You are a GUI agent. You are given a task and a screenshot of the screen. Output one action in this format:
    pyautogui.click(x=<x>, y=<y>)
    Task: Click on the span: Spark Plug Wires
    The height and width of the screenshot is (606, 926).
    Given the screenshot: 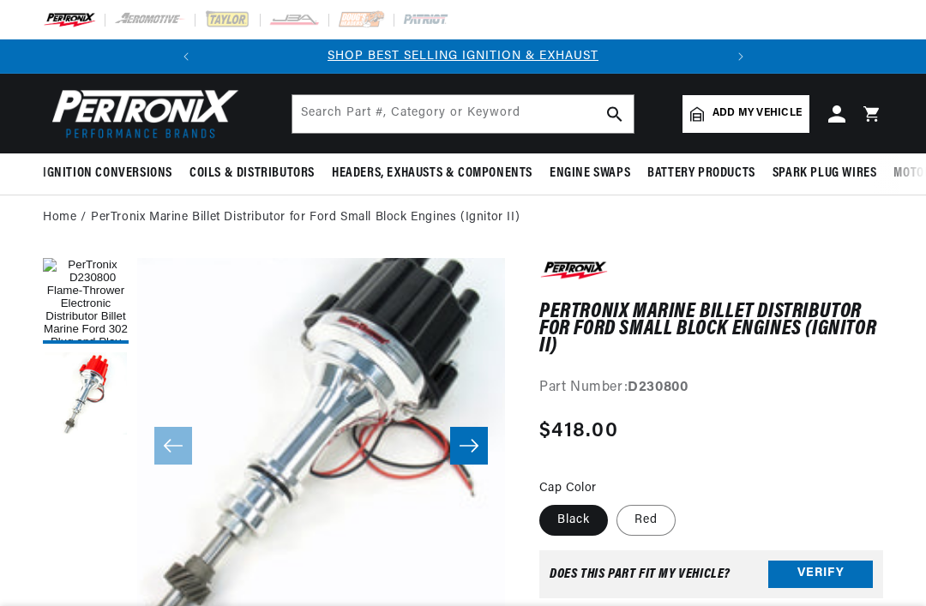 What is the action you would take?
    pyautogui.click(x=825, y=173)
    